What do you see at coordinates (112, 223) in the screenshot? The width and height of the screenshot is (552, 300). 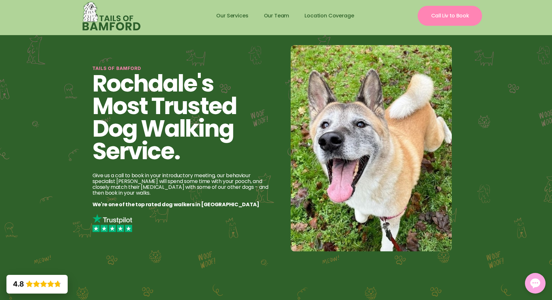 I see `img: Trustpilot logo for tails of bamford` at bounding box center [112, 223].